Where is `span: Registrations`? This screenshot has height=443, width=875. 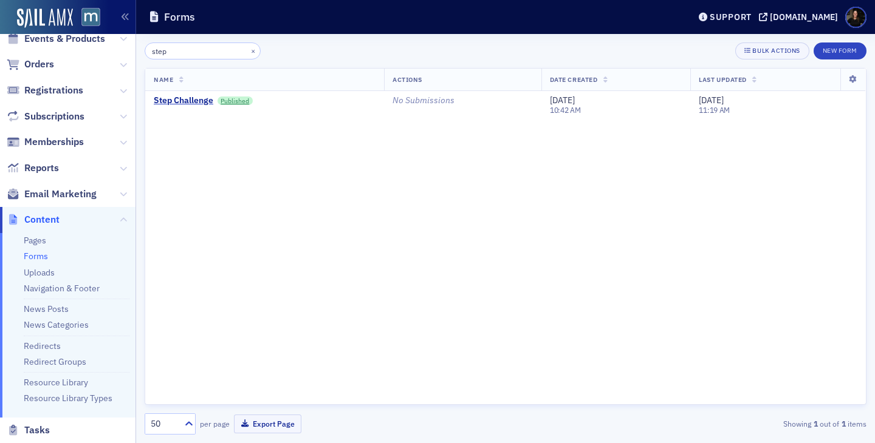
span: Registrations is located at coordinates (53, 90).